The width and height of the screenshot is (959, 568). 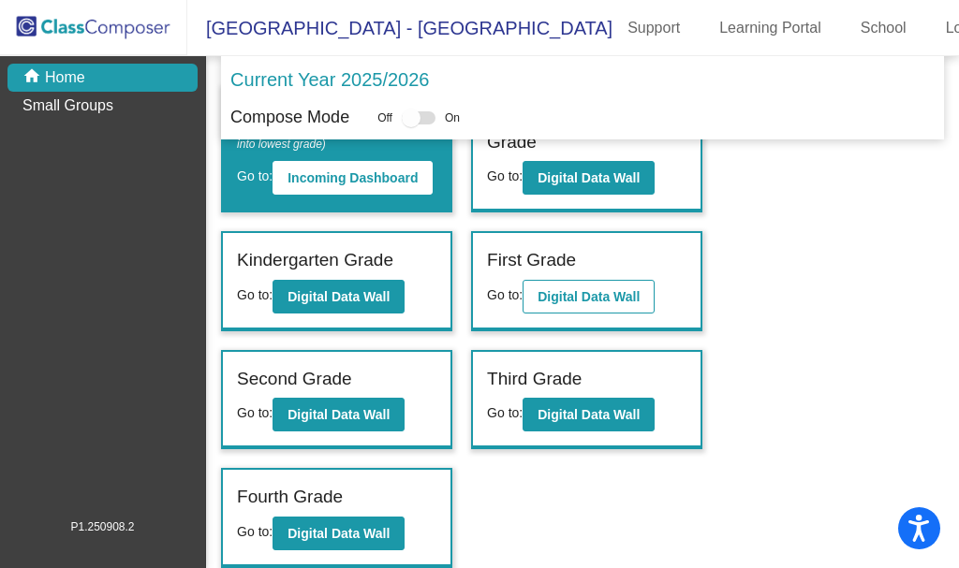 I want to click on label: Kindergarten Grade, so click(x=315, y=260).